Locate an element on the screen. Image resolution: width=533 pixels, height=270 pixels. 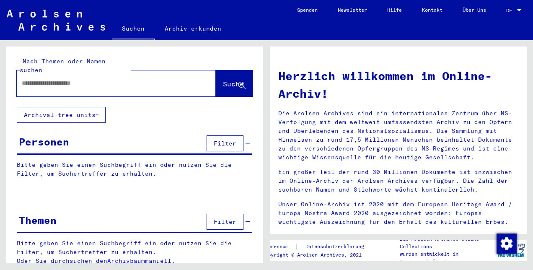
span: Suche is located at coordinates (233, 84).